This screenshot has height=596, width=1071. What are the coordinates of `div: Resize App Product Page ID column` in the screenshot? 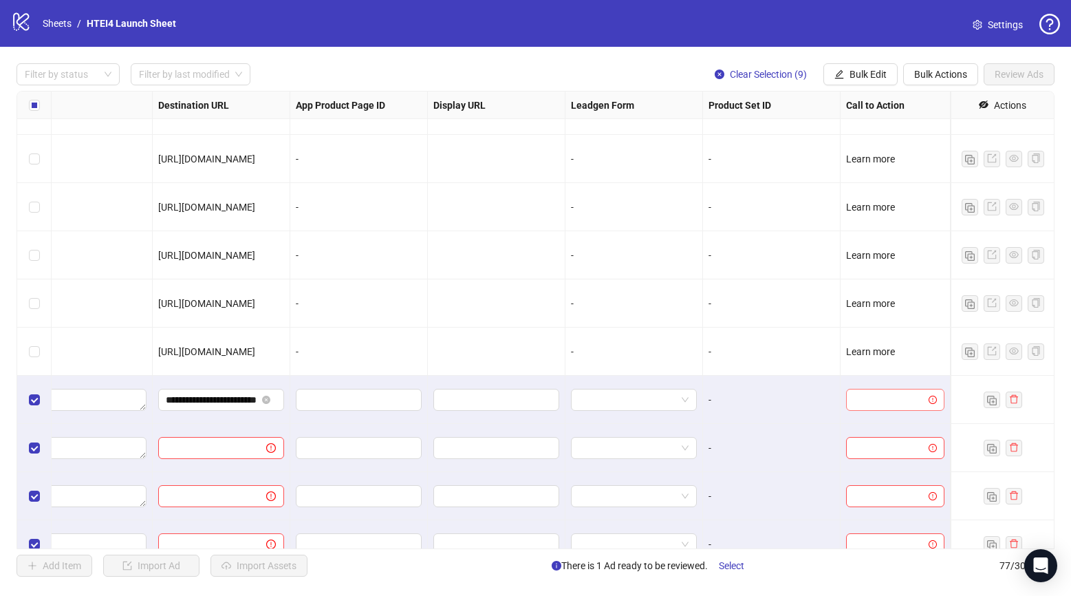 It's located at (425, 105).